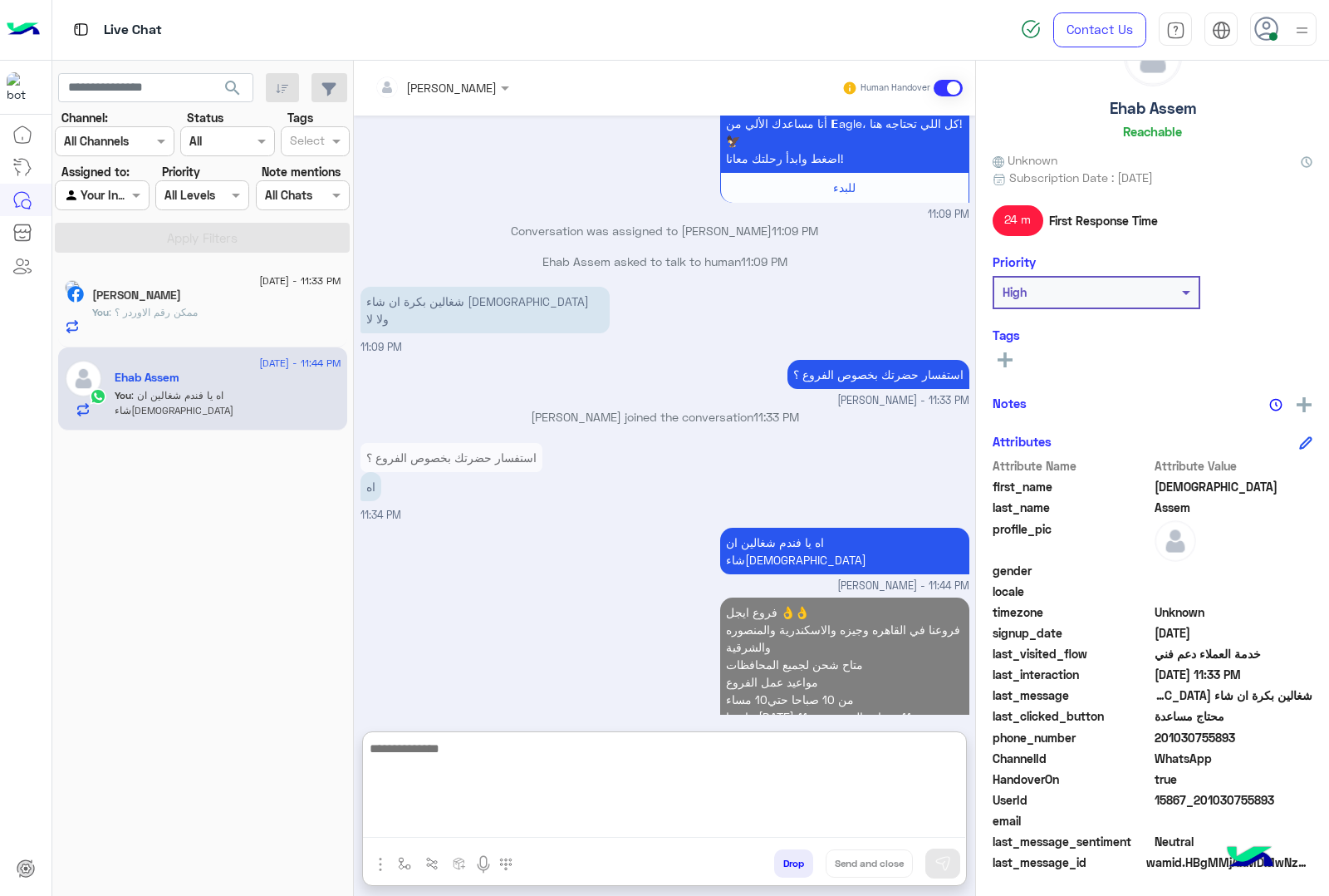  I want to click on span: locale, so click(1072, 591).